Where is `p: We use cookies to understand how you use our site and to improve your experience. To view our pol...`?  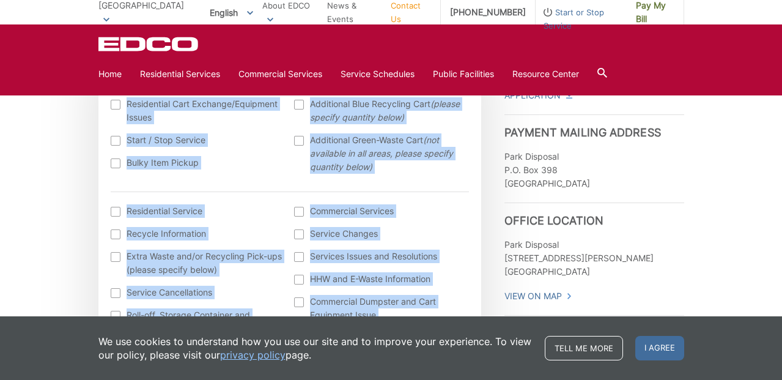 p: We use cookies to understand how you use our site and to improve your experience. To view our pol... is located at coordinates (316, 348).